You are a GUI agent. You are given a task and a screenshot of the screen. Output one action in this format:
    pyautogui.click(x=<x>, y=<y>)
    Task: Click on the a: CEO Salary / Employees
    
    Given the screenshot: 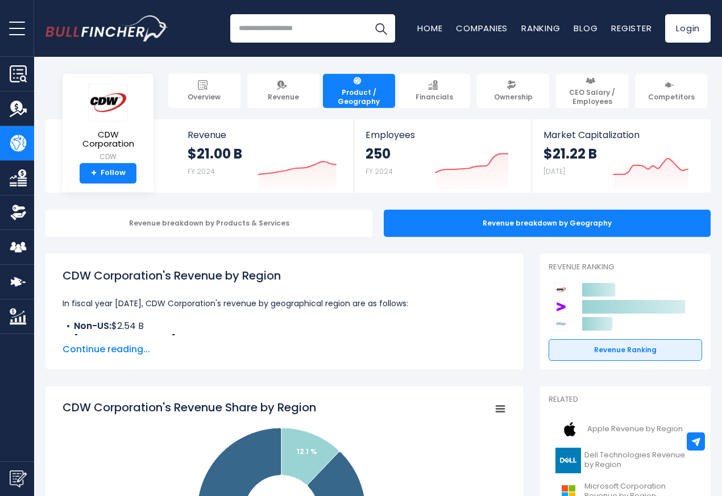 What is the action you would take?
    pyautogui.click(x=591, y=91)
    